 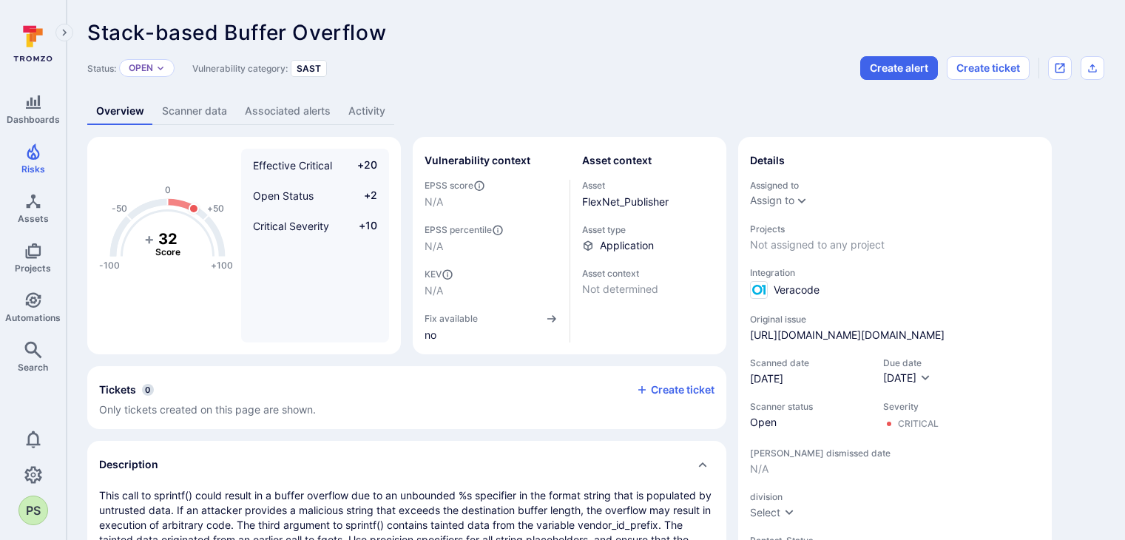 What do you see at coordinates (141, 68) in the screenshot?
I see `p: Open` at bounding box center [141, 68].